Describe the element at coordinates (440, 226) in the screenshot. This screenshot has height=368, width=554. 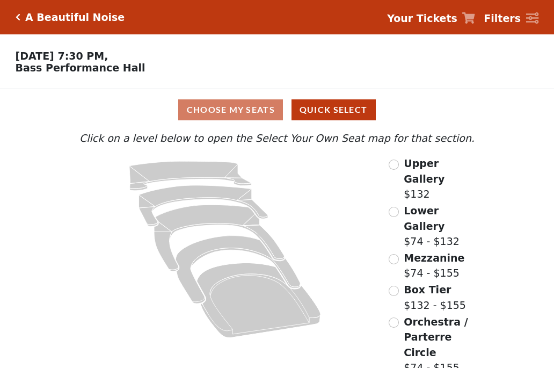
I see `label: $74 - $132` at that location.